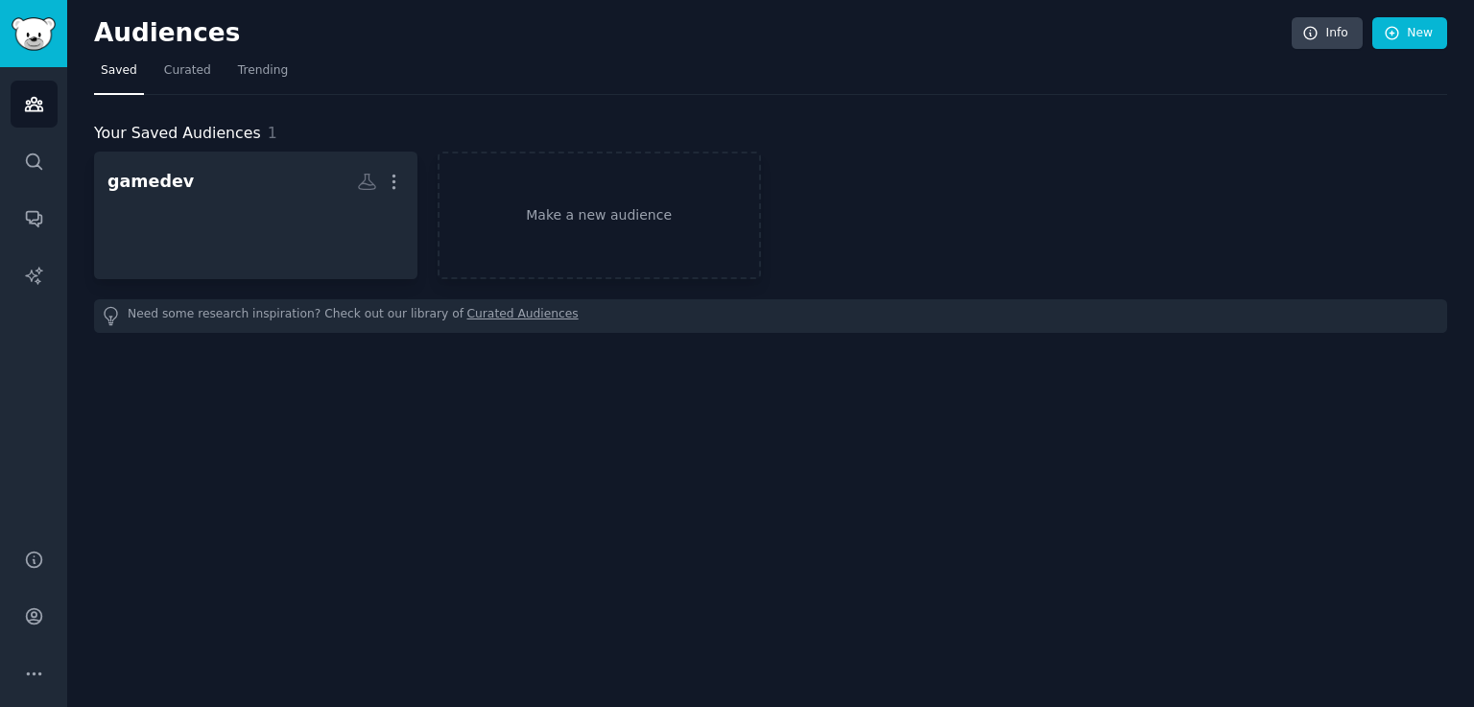 The width and height of the screenshot is (1474, 707). What do you see at coordinates (693, 34) in the screenshot?
I see `h2: Audiences` at bounding box center [693, 34].